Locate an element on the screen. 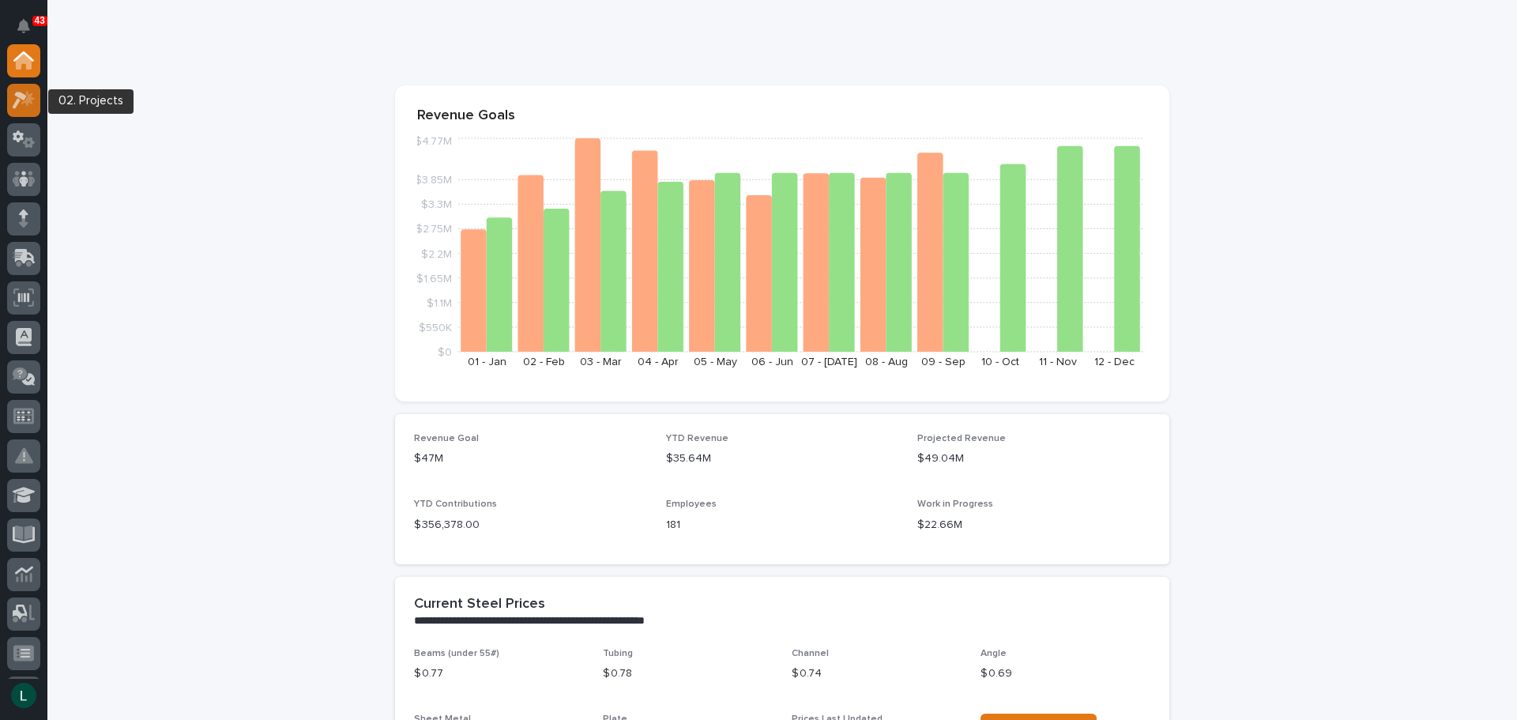 This screenshot has width=1517, height=720. span: Work in Progress is located at coordinates (955, 504).